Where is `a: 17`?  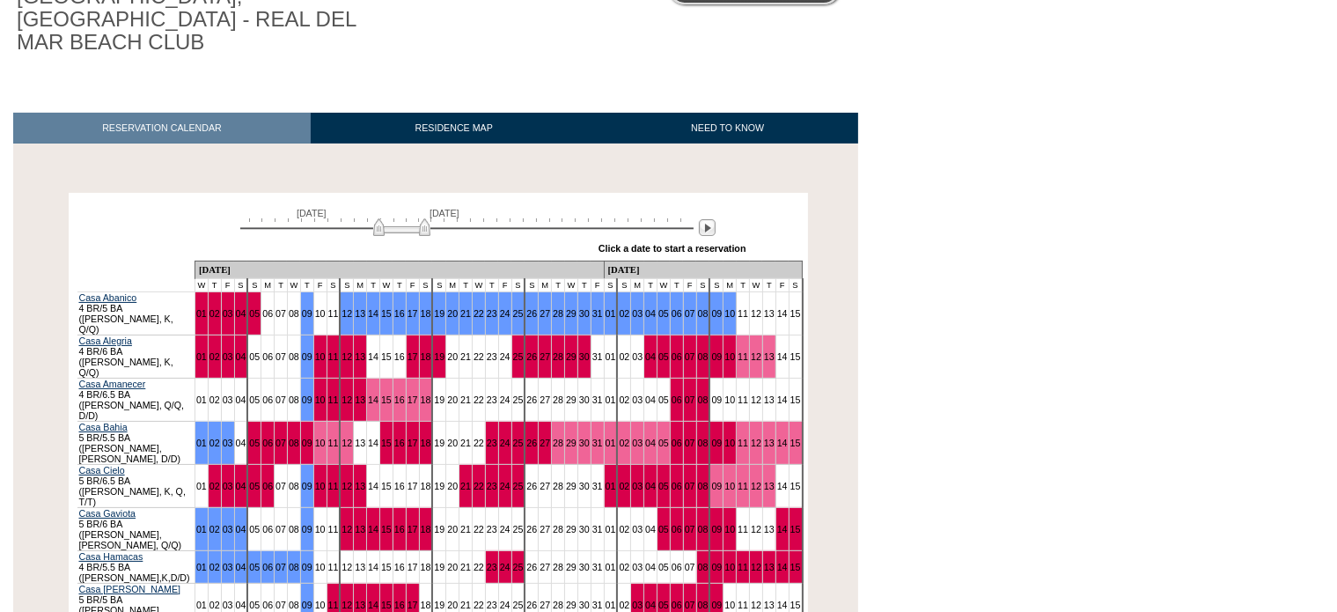
a: 17 is located at coordinates (413, 529).